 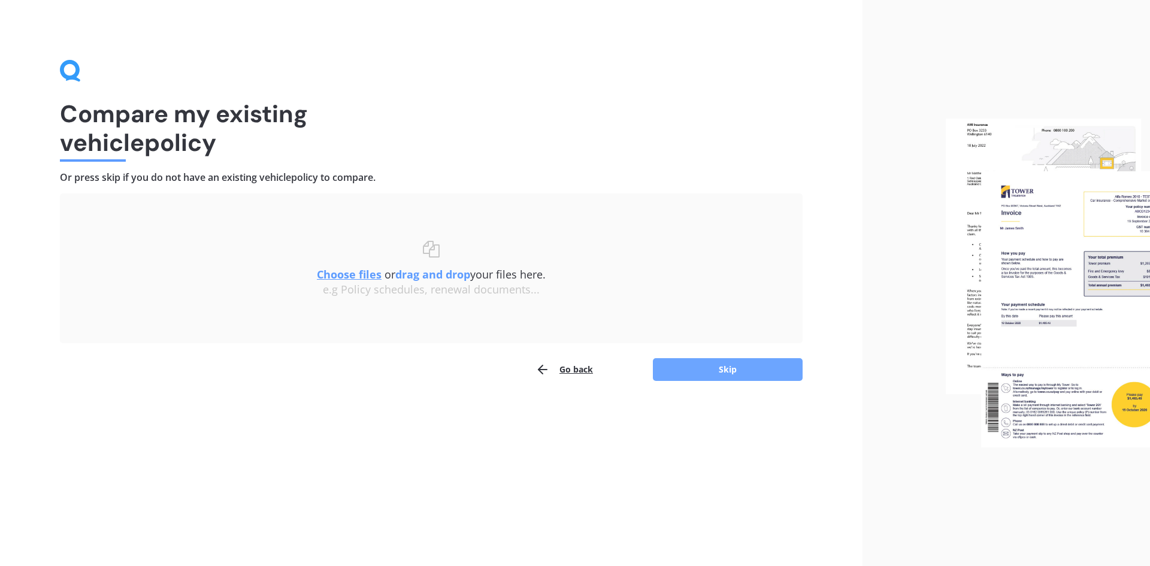 I want to click on button: Go back, so click(x=564, y=369).